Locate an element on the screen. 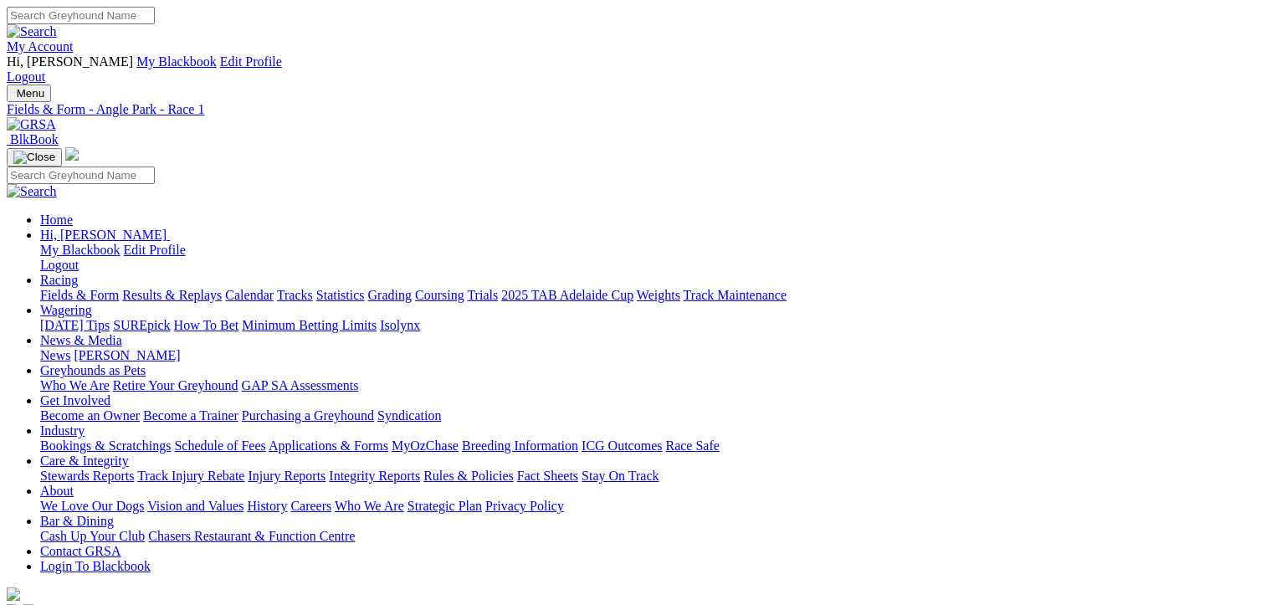 This screenshot has width=1266, height=605. a: Track Injury Rebate is located at coordinates (191, 475).